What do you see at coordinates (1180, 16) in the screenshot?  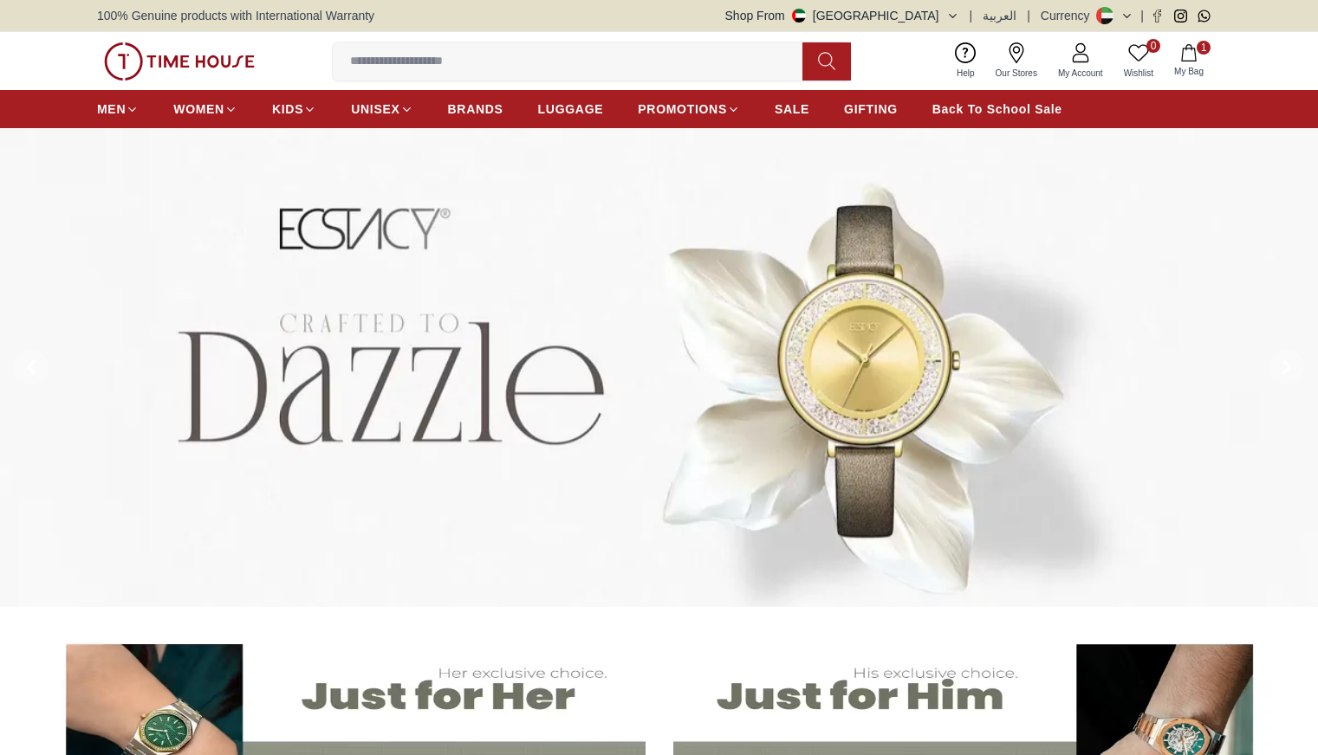 I see `a: Instagram` at bounding box center [1180, 16].